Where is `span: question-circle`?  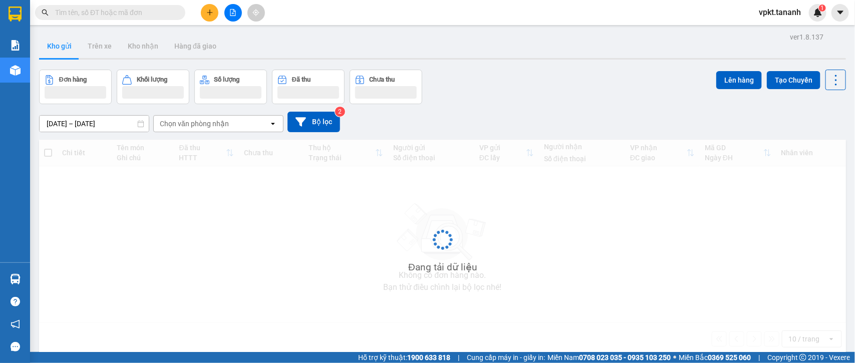
span: question-circle is located at coordinates (15, 302).